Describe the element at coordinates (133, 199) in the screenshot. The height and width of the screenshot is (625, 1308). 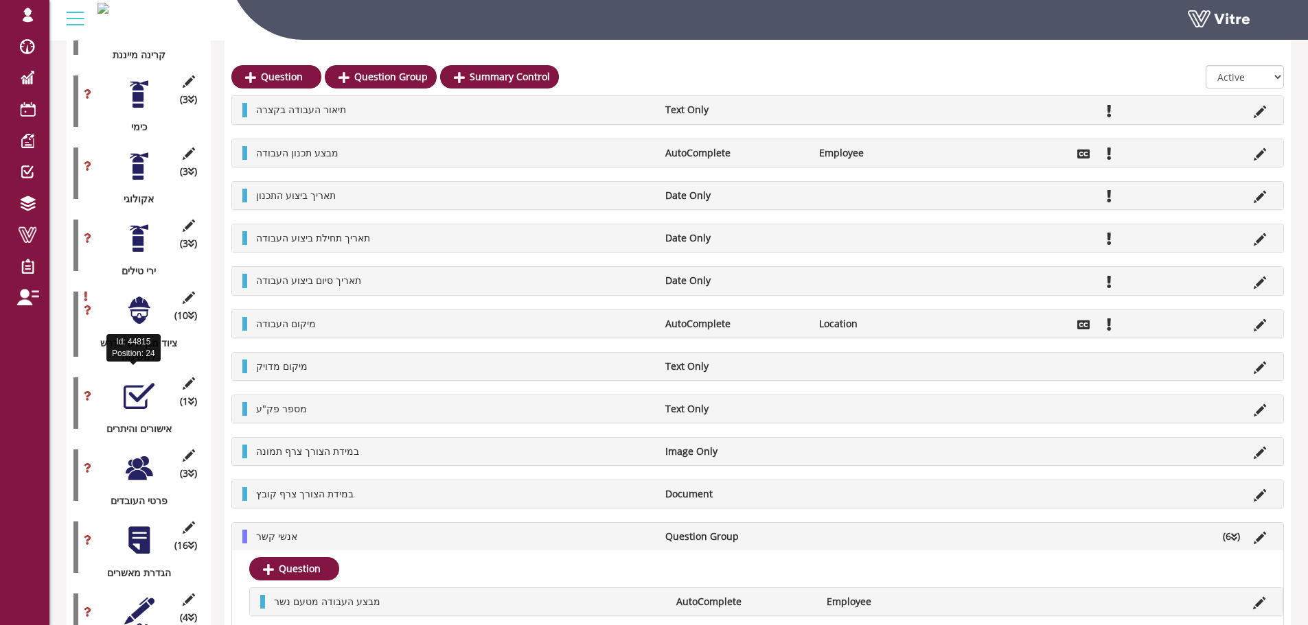
I see `div: אקולוגי` at that location.